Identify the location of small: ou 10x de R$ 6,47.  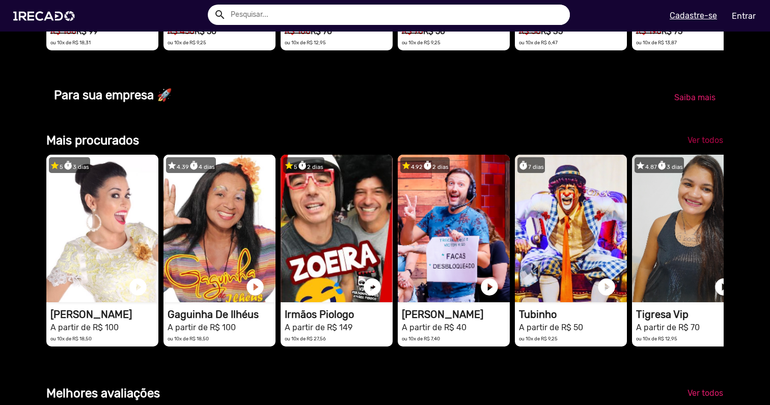
(538, 42).